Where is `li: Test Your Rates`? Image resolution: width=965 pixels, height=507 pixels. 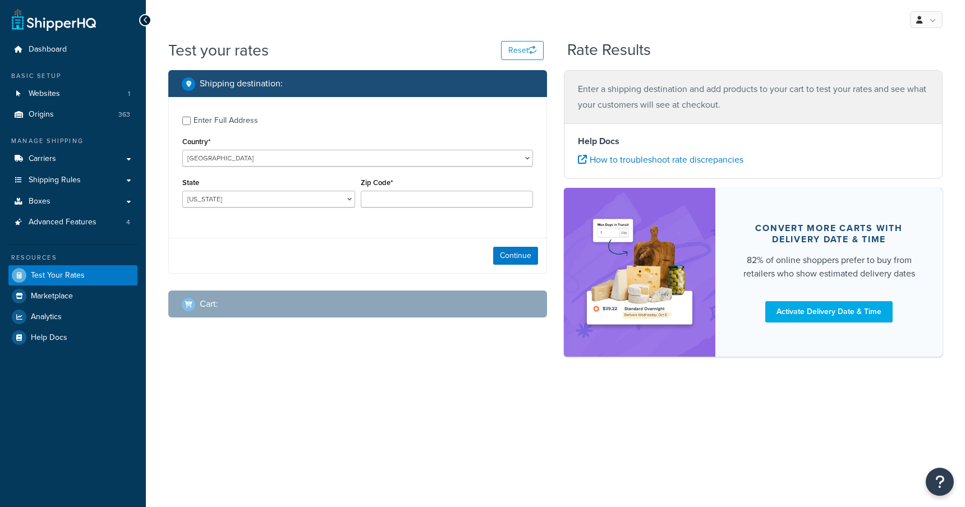 li: Test Your Rates is located at coordinates (73, 275).